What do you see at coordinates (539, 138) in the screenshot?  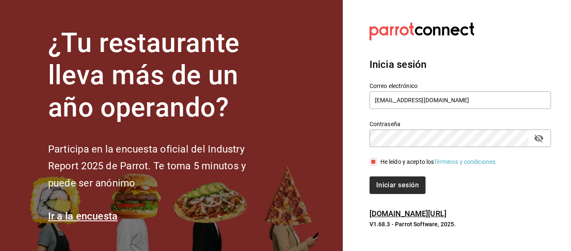 I see `button: passwordField` at bounding box center [539, 138].